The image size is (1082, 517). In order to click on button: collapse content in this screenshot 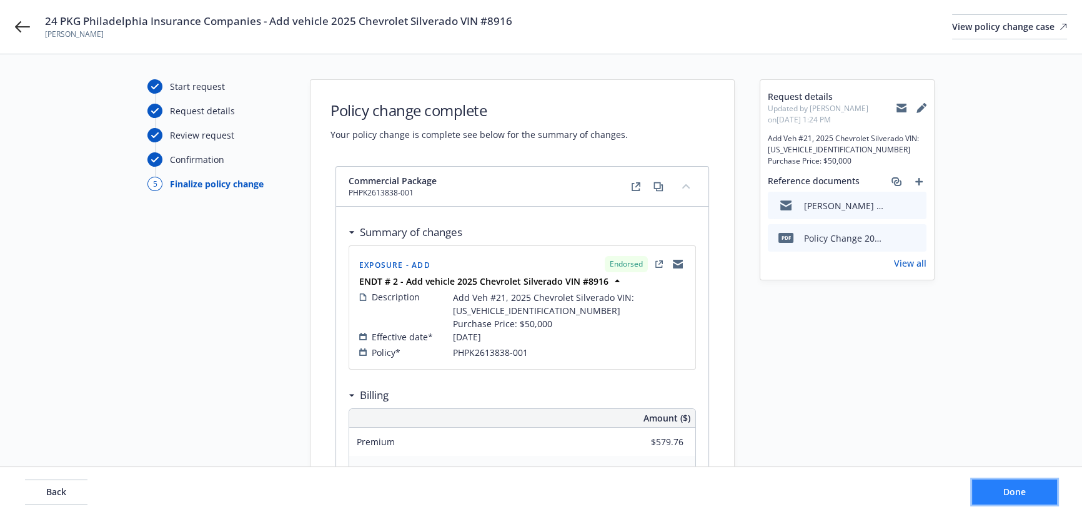, I will do `click(686, 186)`.